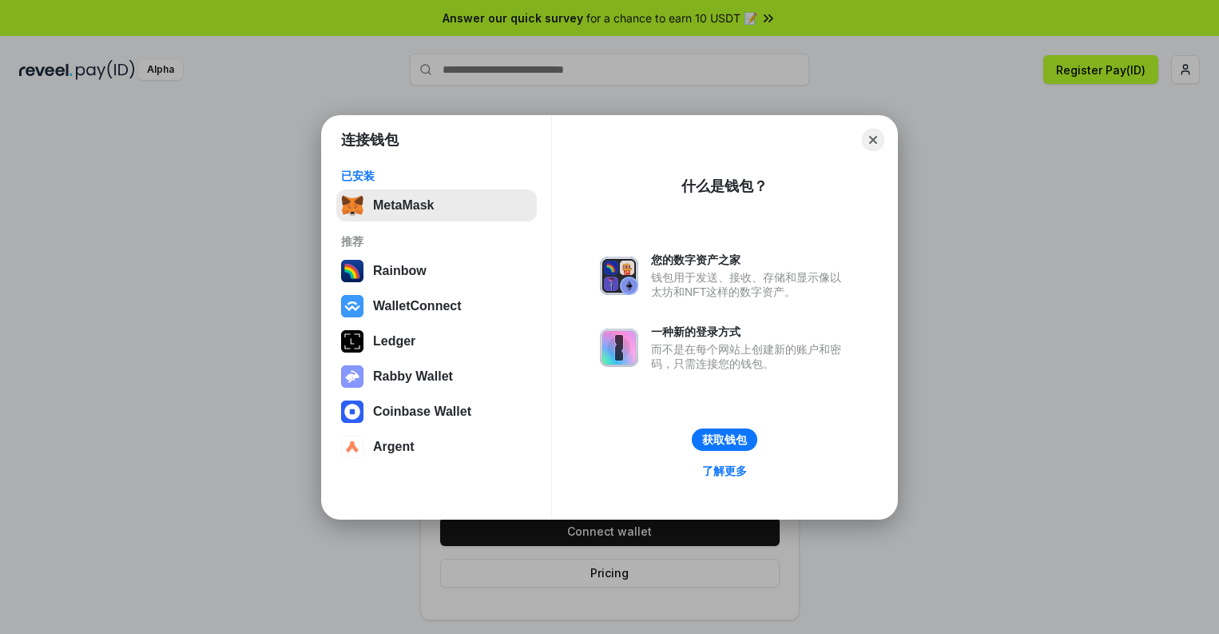 This screenshot has width=1219, height=634. What do you see at coordinates (352, 205) in the screenshot?
I see `img: svg+xml,%3Csvg%20fill%3D%22none%22%20height%3D%2233%22%20viewBox%3D%220%200%2035%2033%22%20width%...` at bounding box center [352, 205].